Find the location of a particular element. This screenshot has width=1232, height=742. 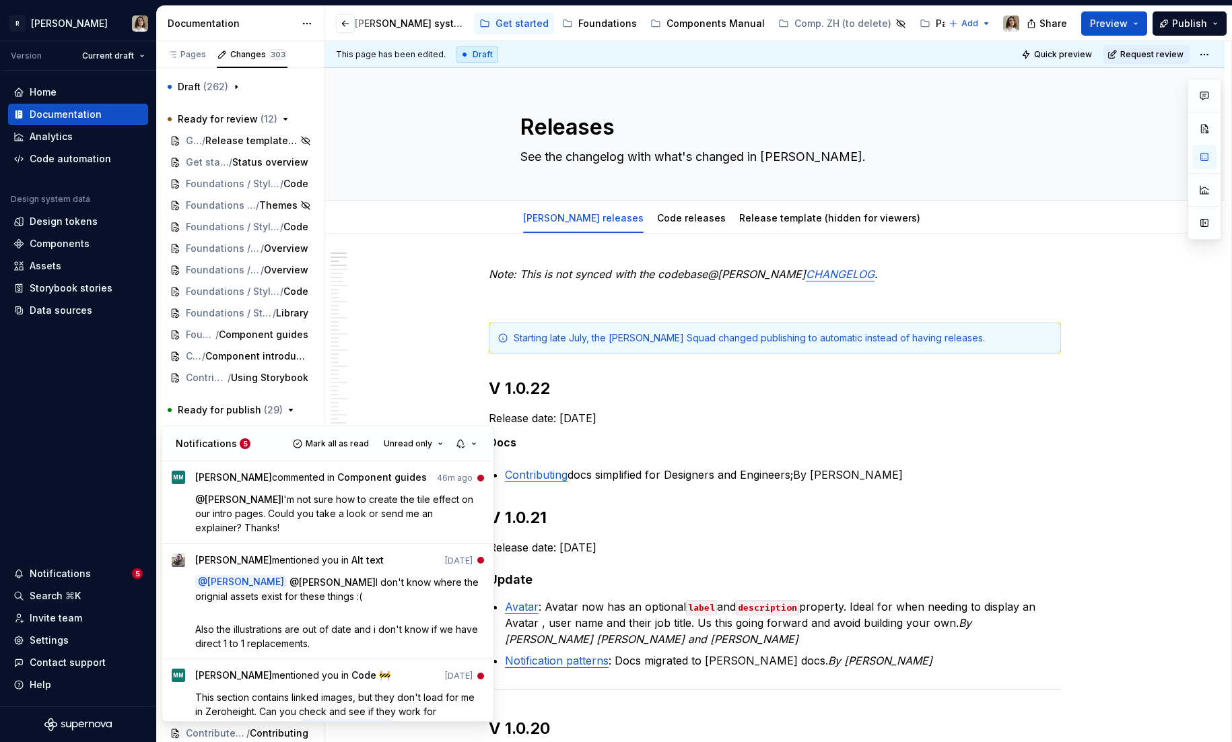

button: Unread only is located at coordinates (413, 444).